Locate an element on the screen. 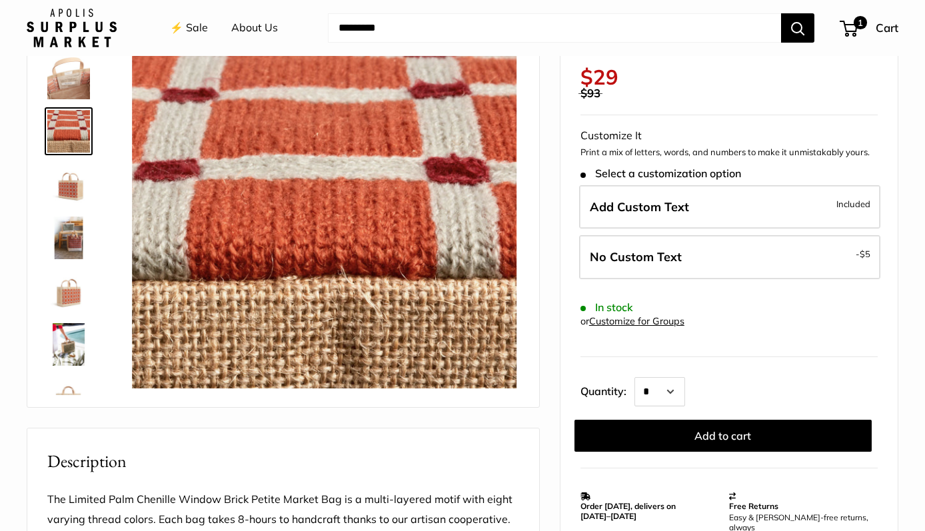 Image resolution: width=925 pixels, height=531 pixels. a: Customize for Groups is located at coordinates (636, 321).